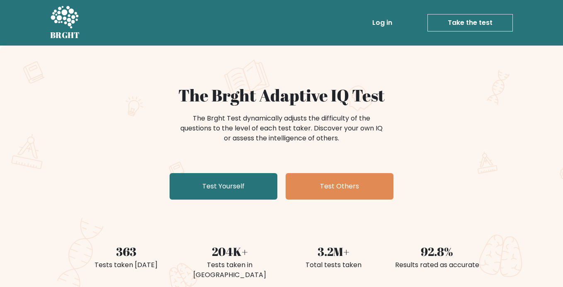 The image size is (563, 287). I want to click on a: Test Others, so click(340, 187).